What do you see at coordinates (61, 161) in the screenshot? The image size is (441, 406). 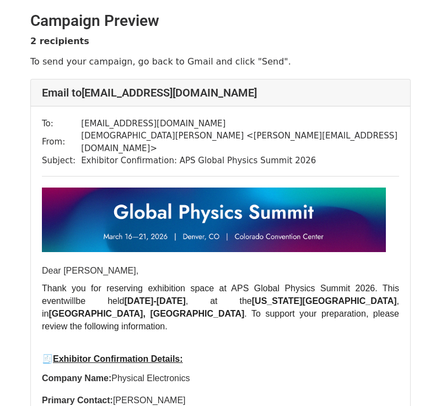 I see `td: Subject:` at bounding box center [61, 161].